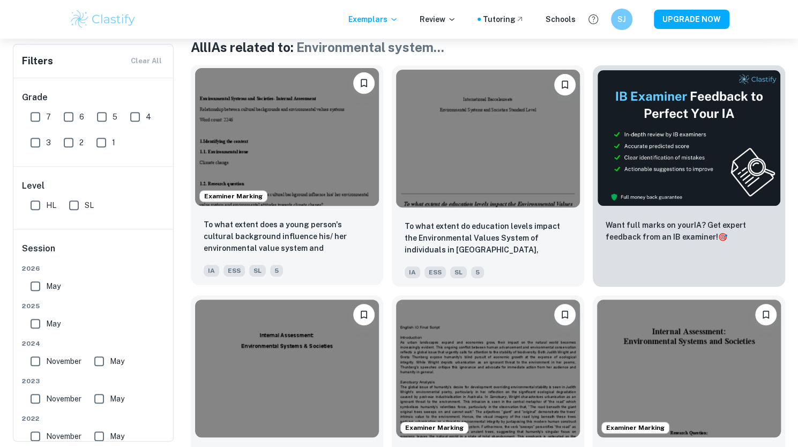 The height and width of the screenshot is (447, 798). What do you see at coordinates (689, 176) in the screenshot?
I see `a: ThumbnailWant full marks on yourIA? Get expert feedback from an IB examiner!` at bounding box center [689, 176].